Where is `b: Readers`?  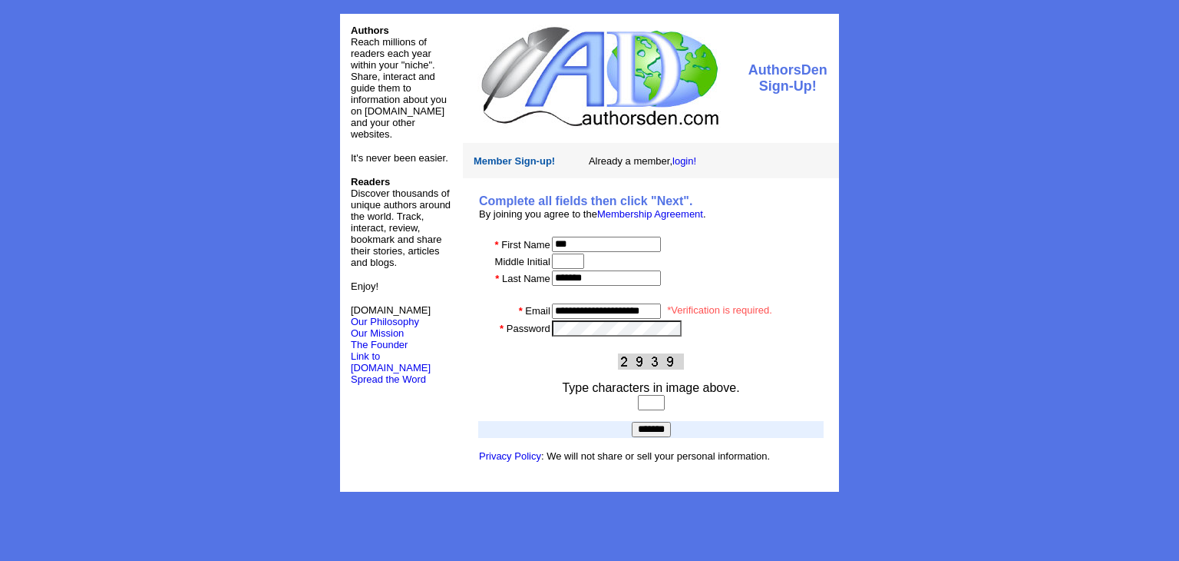
b: Readers is located at coordinates (370, 181).